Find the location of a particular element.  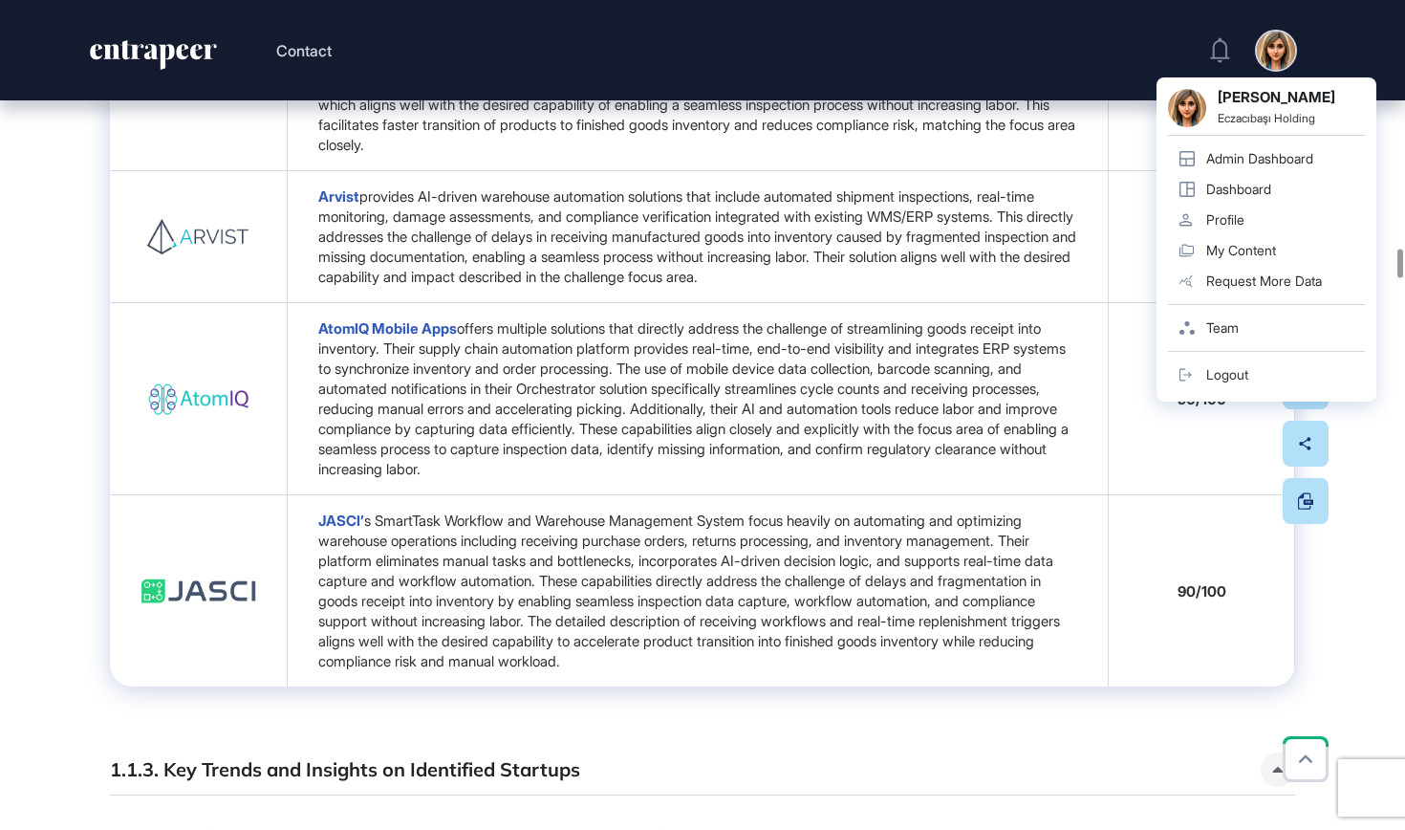

a: JASCI’ is located at coordinates (341, 520).